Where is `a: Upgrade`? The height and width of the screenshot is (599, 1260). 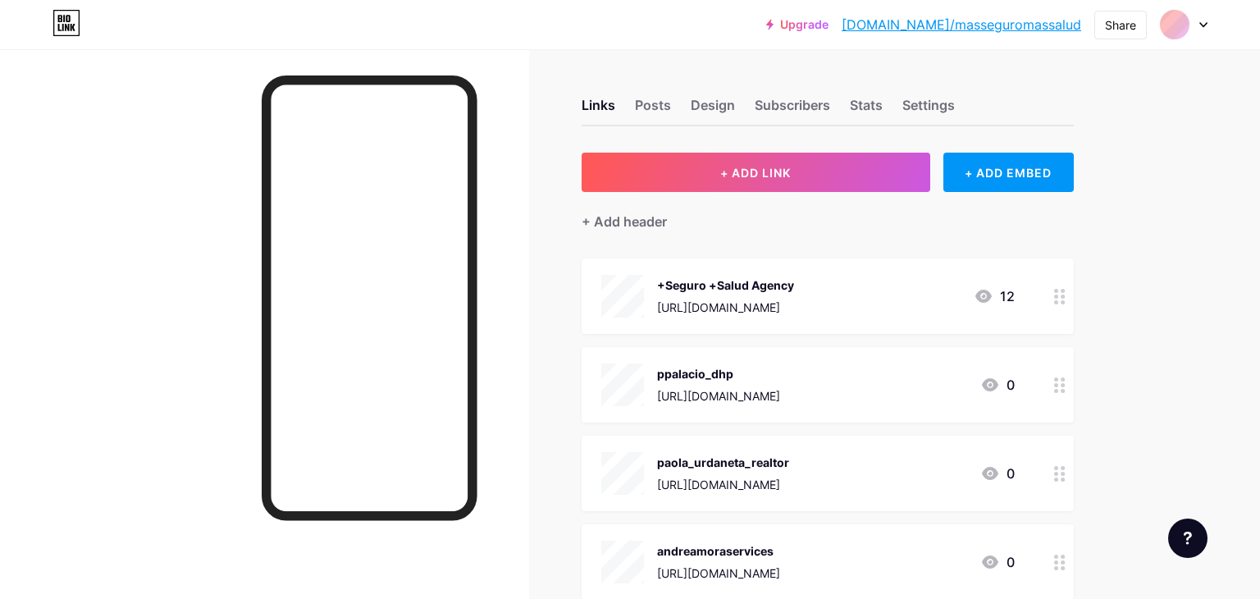 a: Upgrade is located at coordinates (797, 25).